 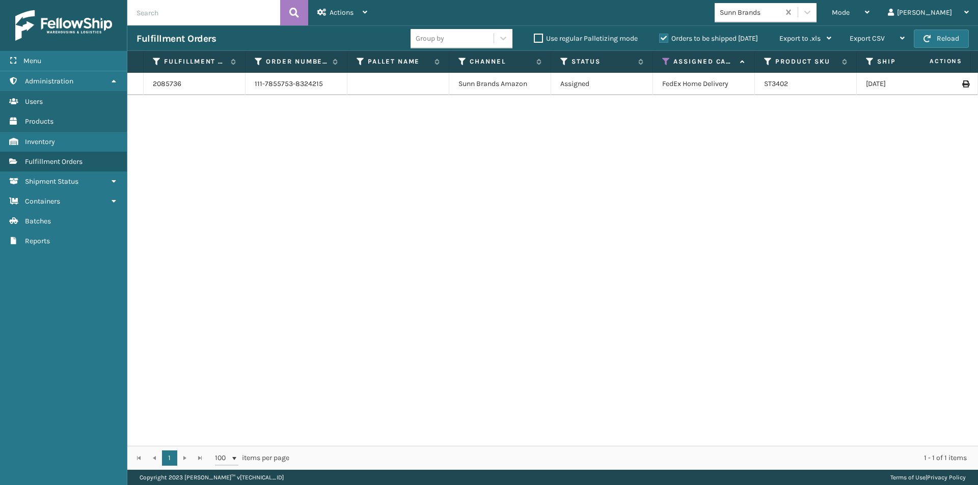 I want to click on label: Channel, so click(x=500, y=62).